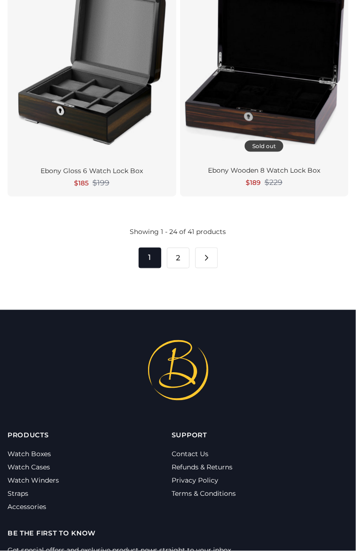 This screenshot has width=356, height=551. Describe the element at coordinates (29, 454) in the screenshot. I see `a: Watch Boxes` at that location.